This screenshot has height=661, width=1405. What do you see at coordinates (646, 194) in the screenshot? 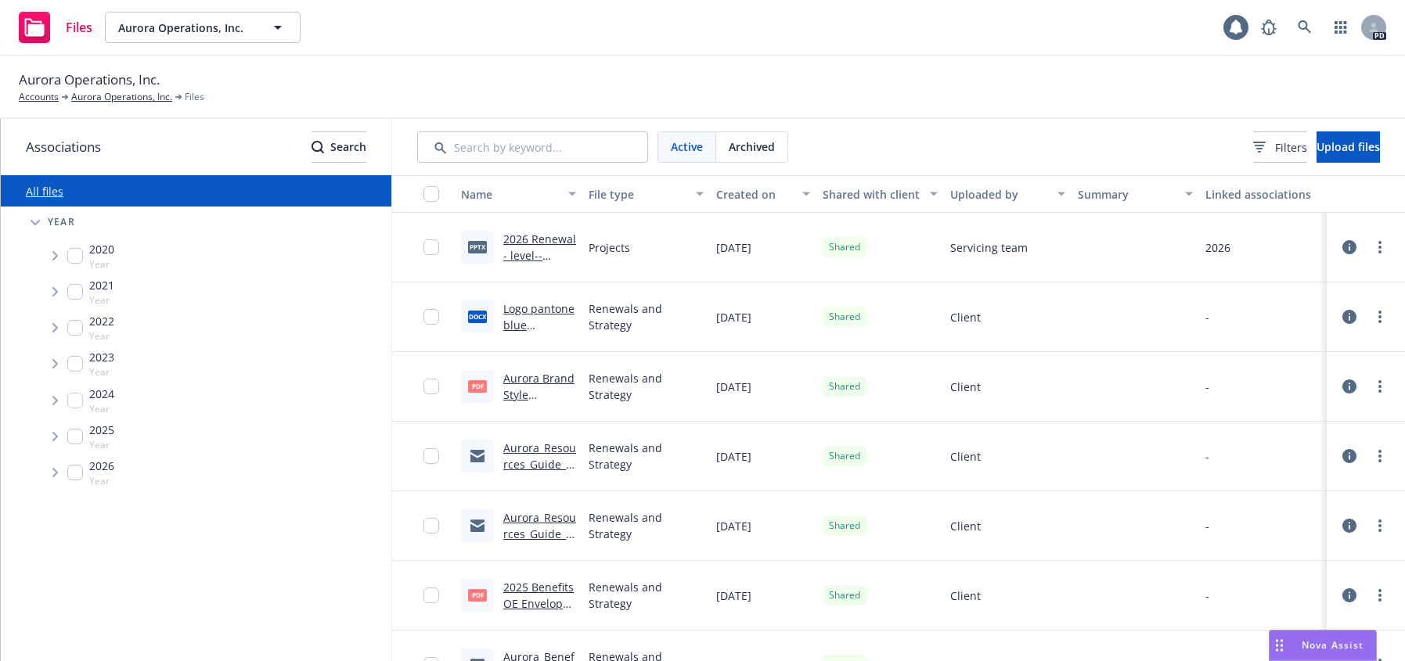
I see `button: File type` at bounding box center [646, 194].